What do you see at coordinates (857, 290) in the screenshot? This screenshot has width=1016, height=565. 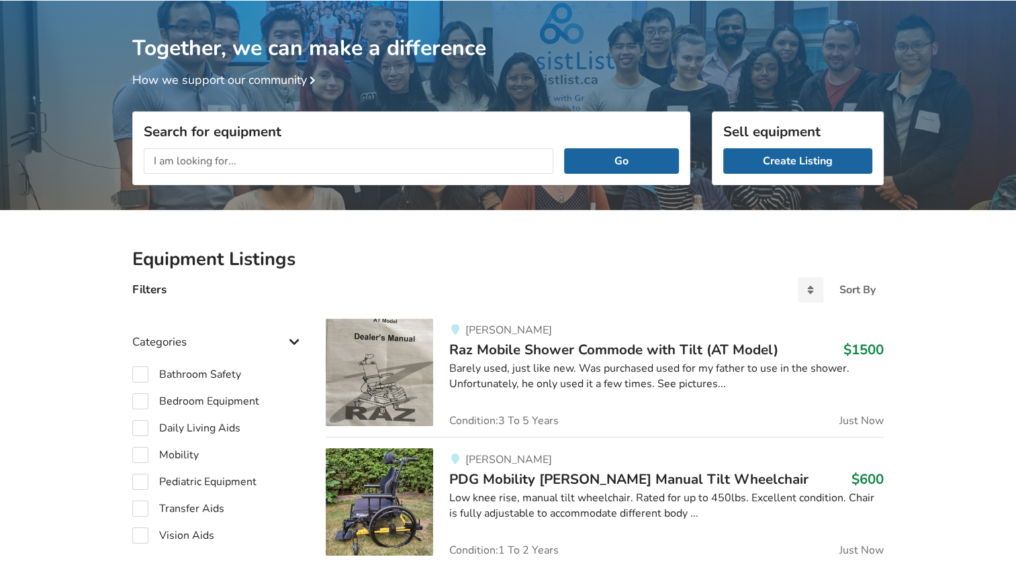 I see `div: Sort By` at bounding box center [857, 290].